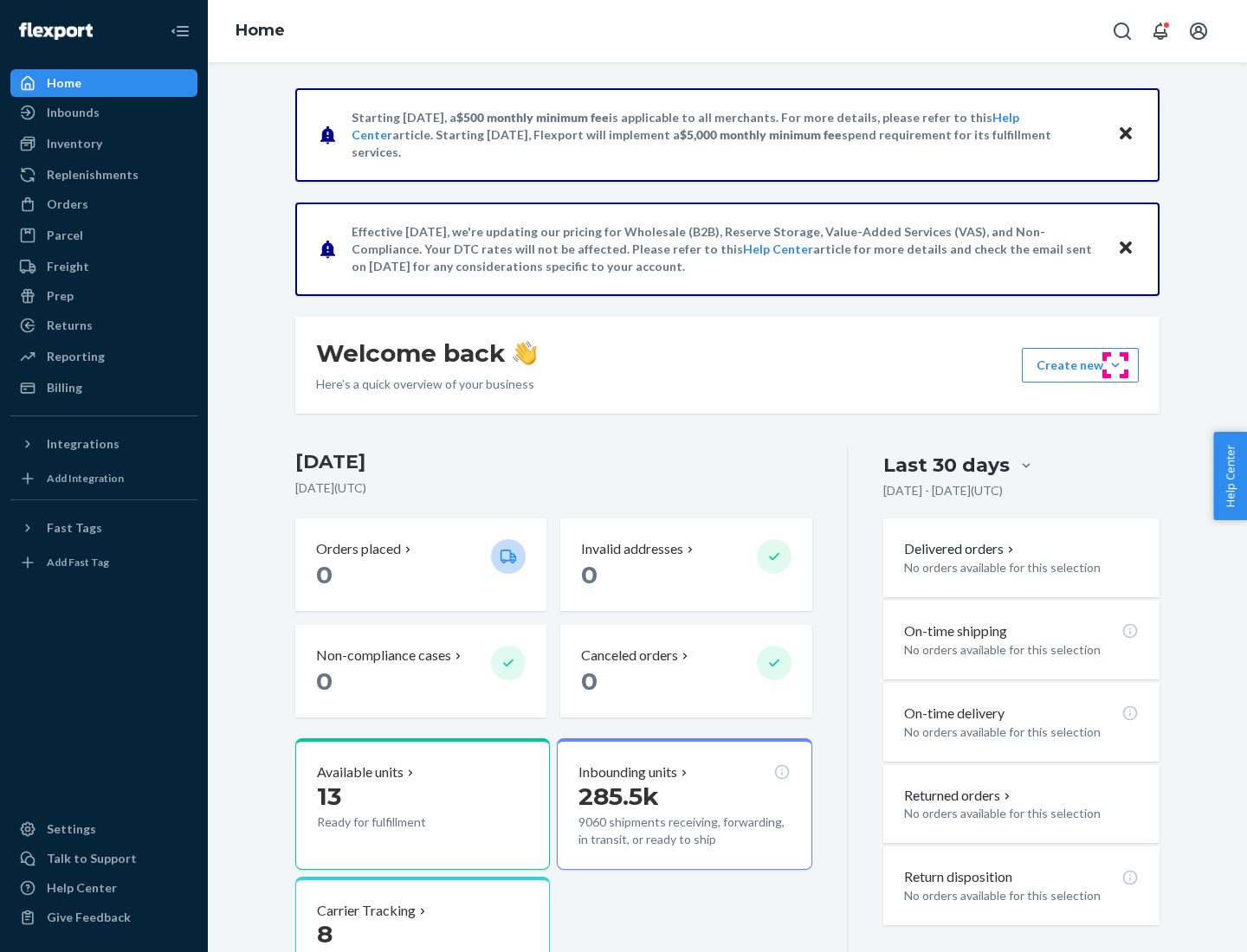 This screenshot has height=952, width=1247. Describe the element at coordinates (684, 831) in the screenshot. I see `p: 9060 shipments receiving, forwarding, in transit, or ready to ship` at that location.